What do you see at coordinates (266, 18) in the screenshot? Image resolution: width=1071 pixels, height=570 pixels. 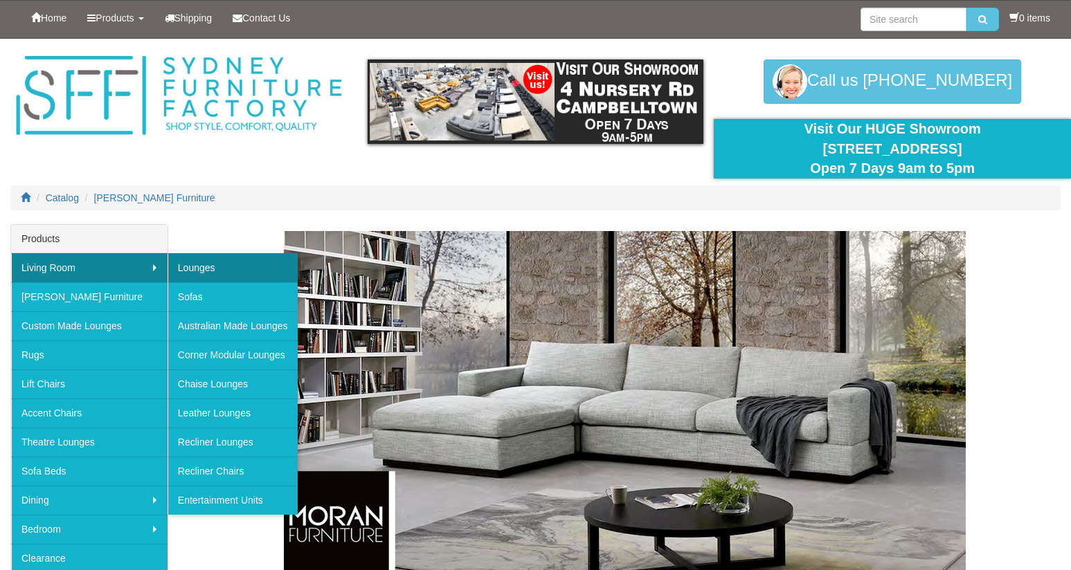 I see `span: Contact Us` at bounding box center [266, 18].